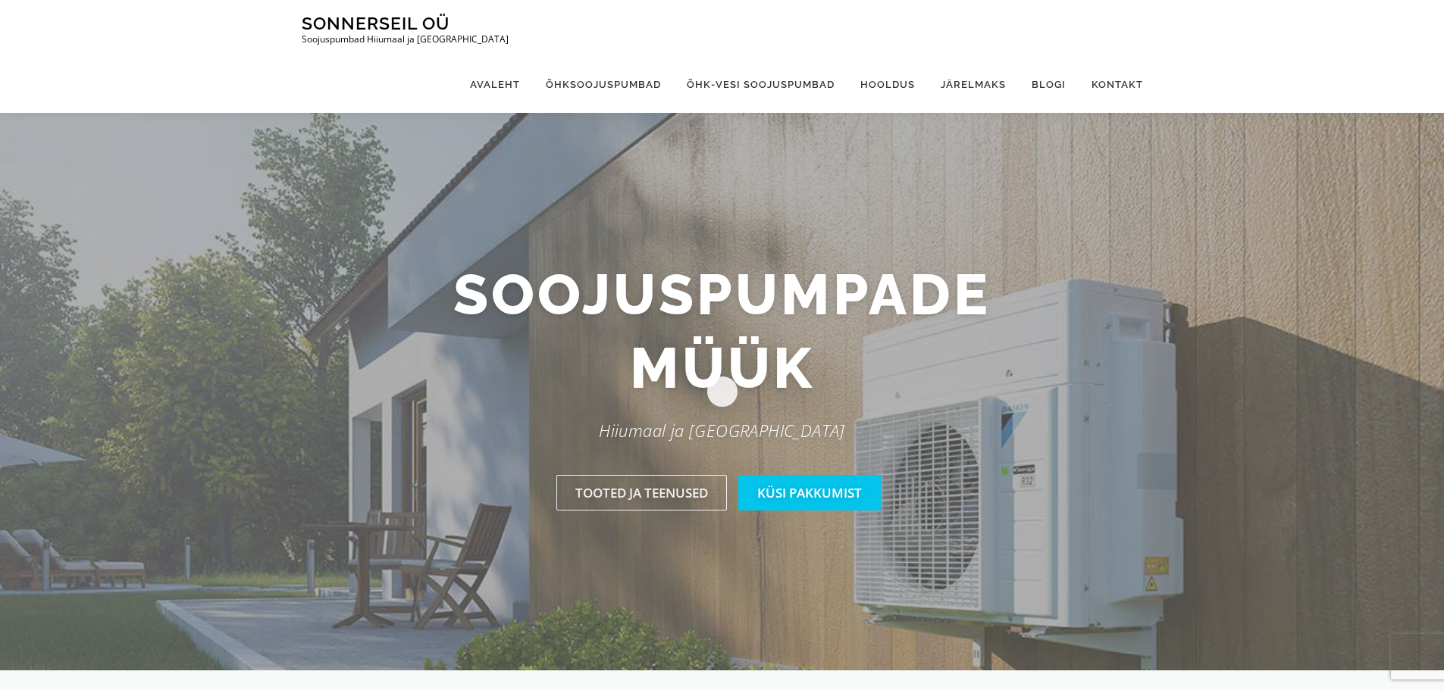  What do you see at coordinates (722, 331) in the screenshot?
I see `h2: Soojuspumpade` at bounding box center [722, 331].